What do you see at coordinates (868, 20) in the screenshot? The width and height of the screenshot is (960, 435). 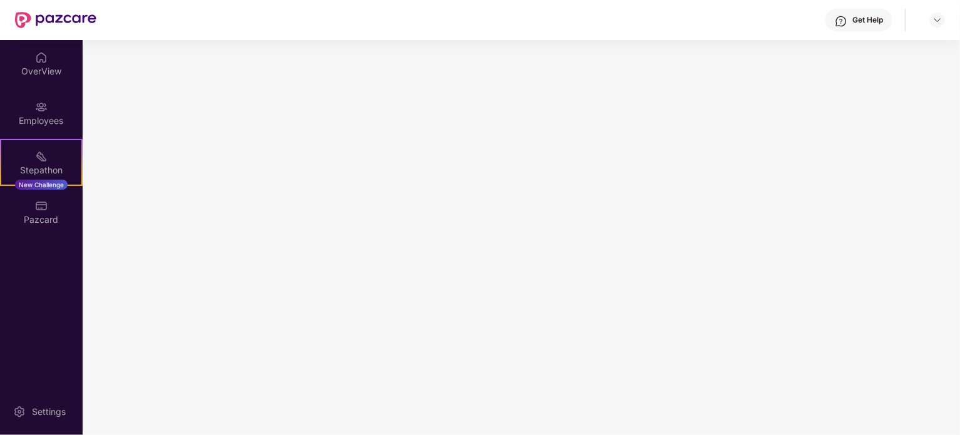 I see `div: Get Help` at bounding box center [868, 20].